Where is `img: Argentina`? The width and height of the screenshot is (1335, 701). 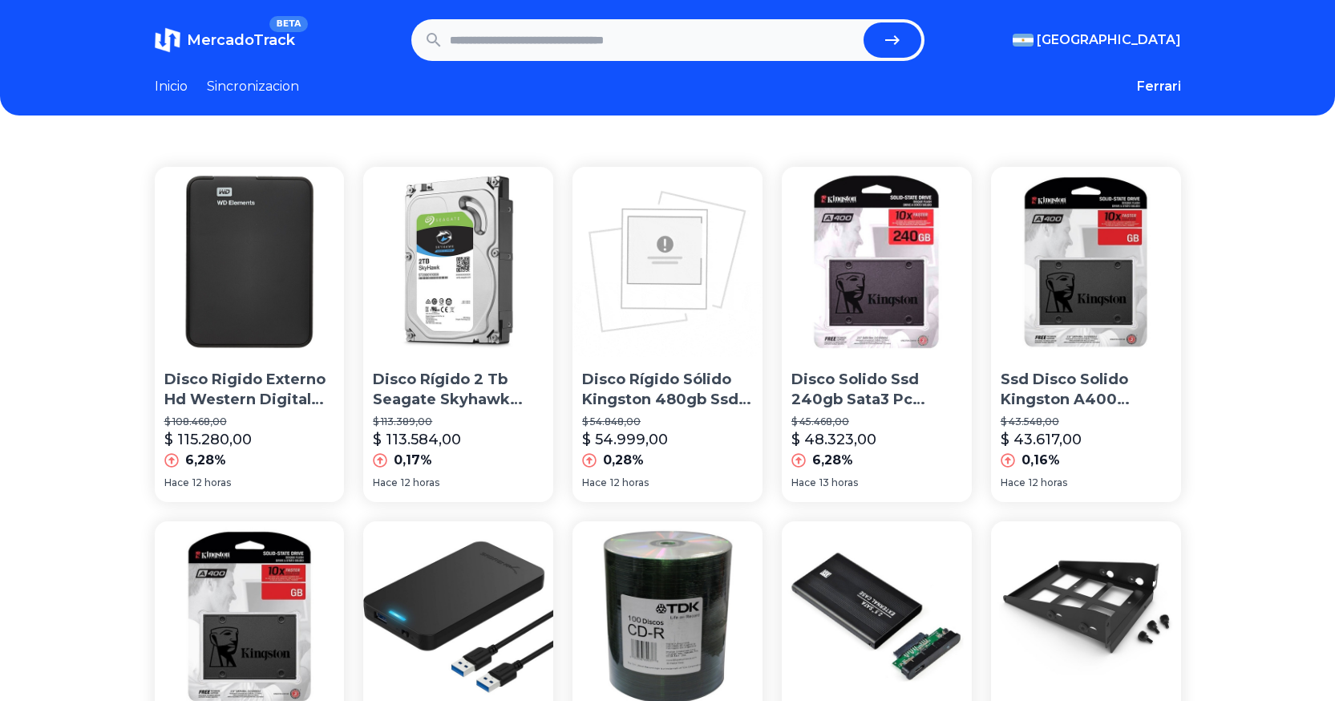 img: Argentina is located at coordinates (1023, 40).